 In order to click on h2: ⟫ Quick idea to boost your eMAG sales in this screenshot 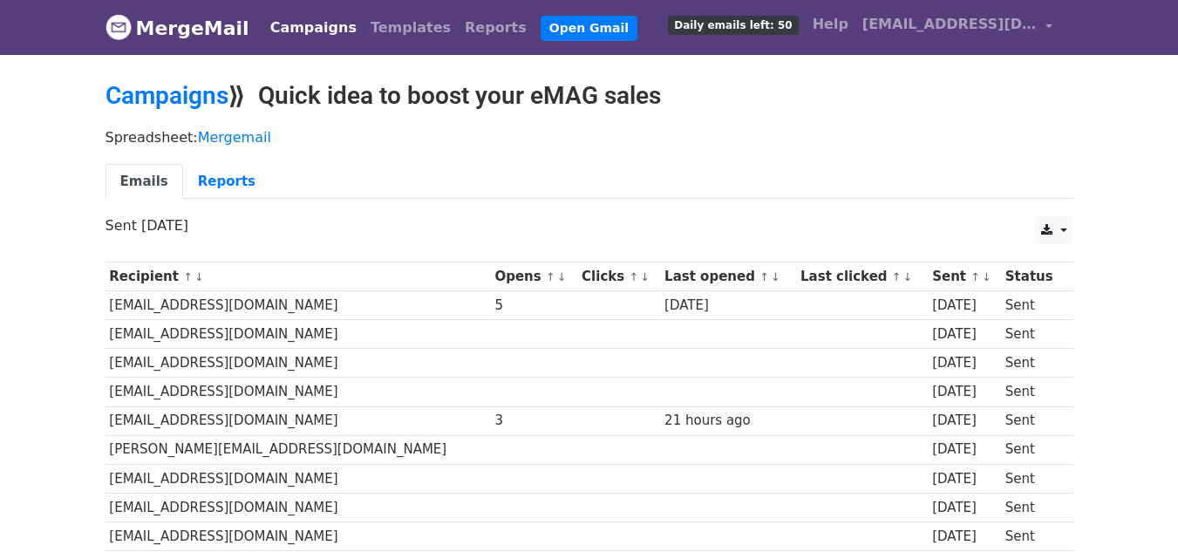, I will do `click(589, 96)`.